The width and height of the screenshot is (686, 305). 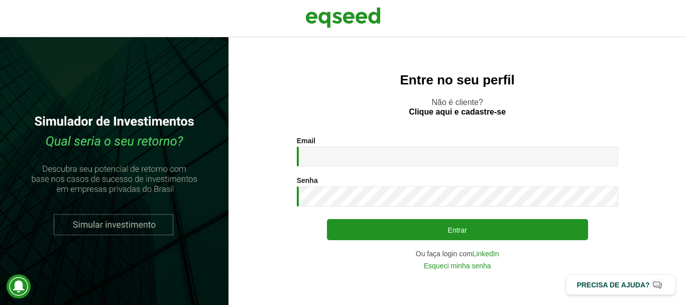 What do you see at coordinates (343, 18) in the screenshot?
I see `img: EqSeed Logo` at bounding box center [343, 18].